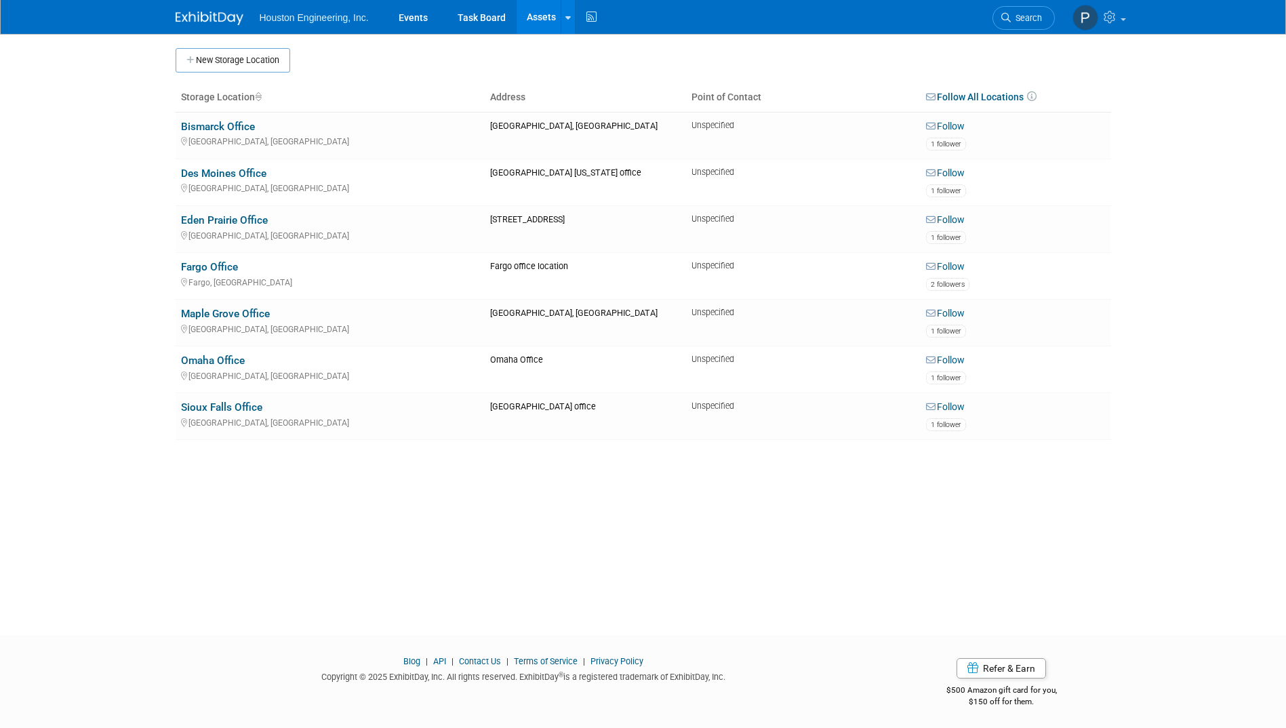 The width and height of the screenshot is (1286, 728). What do you see at coordinates (586, 276) in the screenshot?
I see `td: Fargo office location` at bounding box center [586, 276].